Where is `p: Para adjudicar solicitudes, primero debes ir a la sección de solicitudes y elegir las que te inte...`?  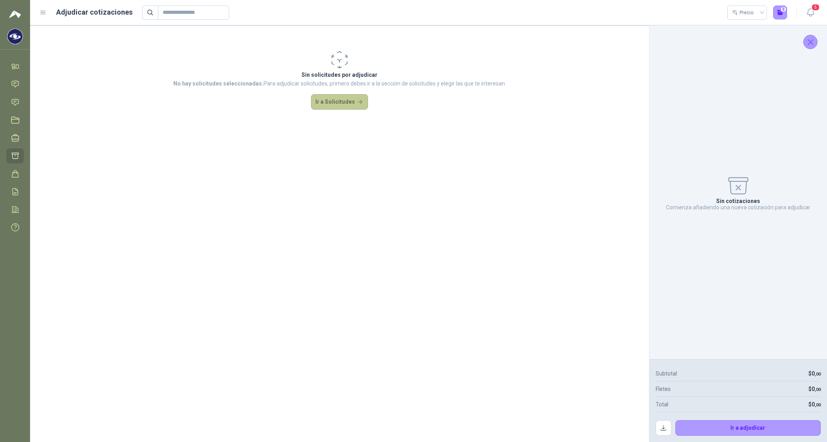
p: Para adjudicar solicitudes, primero debes ir a la sección de solicitudes y elegir las que te inte... is located at coordinates (339, 83).